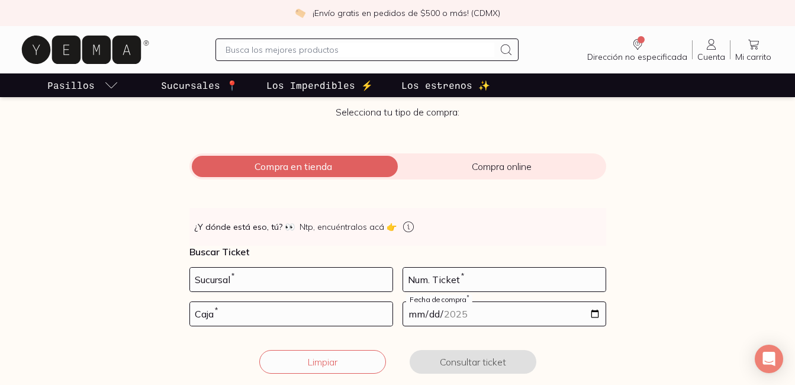 The width and height of the screenshot is (795, 385). I want to click on a: Los estrenos ✨, so click(446, 85).